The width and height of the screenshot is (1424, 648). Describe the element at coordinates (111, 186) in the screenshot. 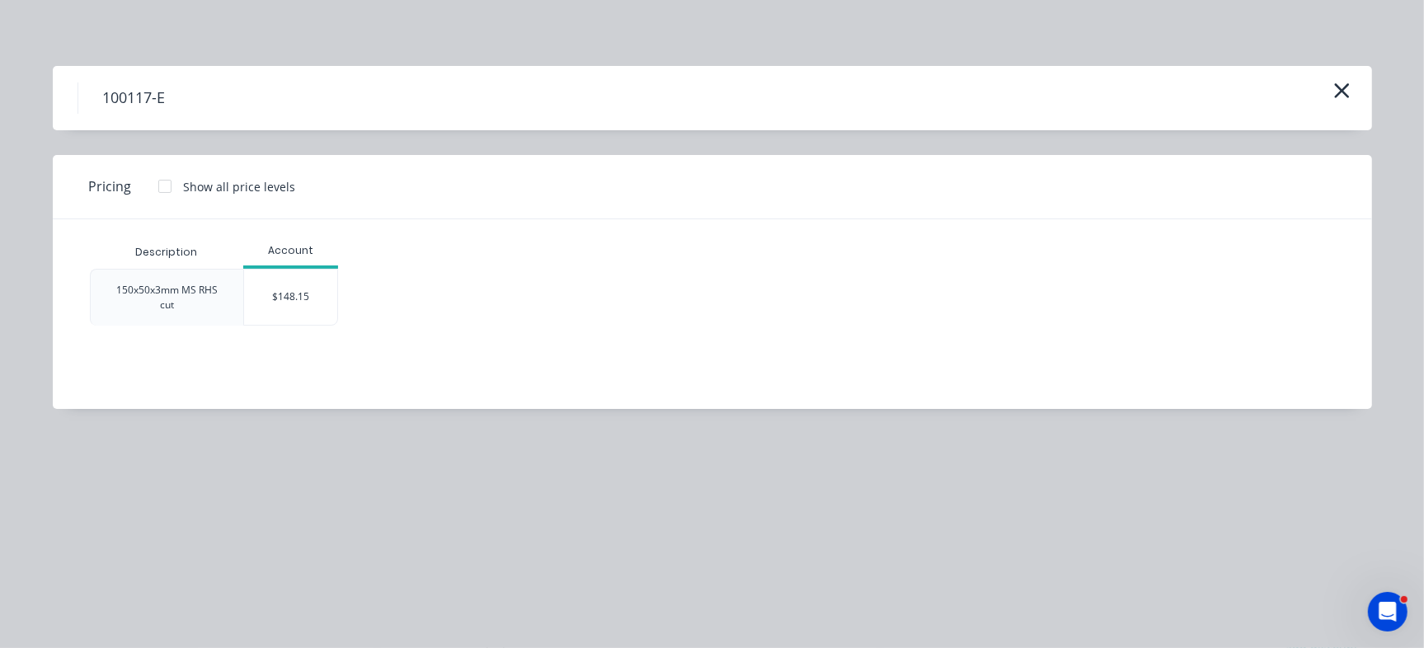

I see `span: Pricing` at that location.